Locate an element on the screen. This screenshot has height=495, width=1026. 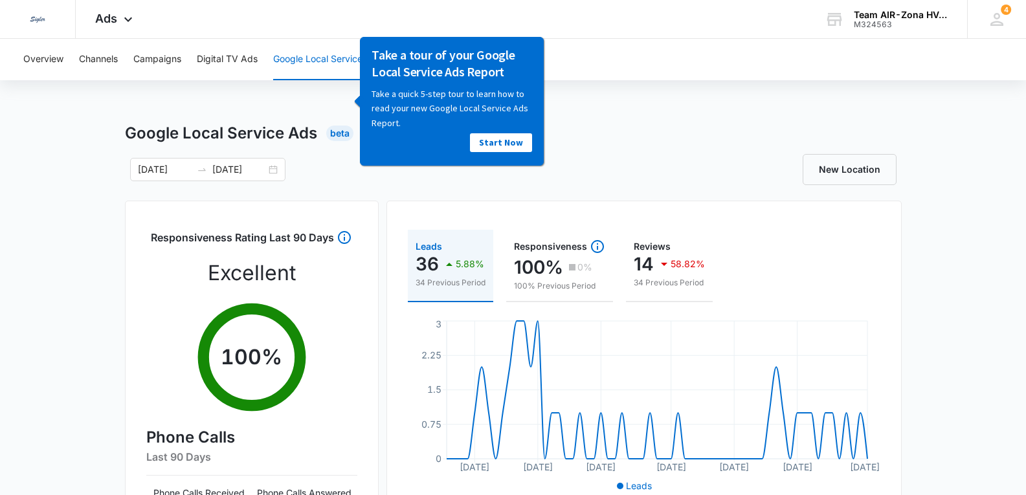
div: account id is located at coordinates (901, 25).